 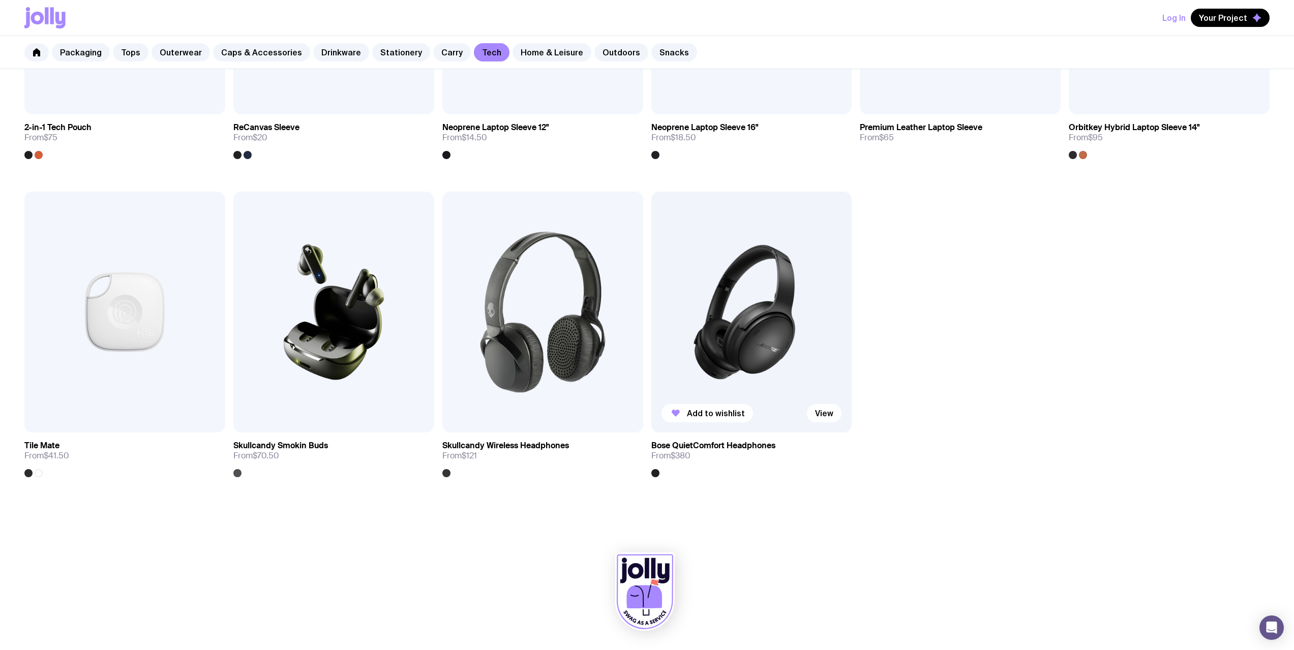 I want to click on h3: ReCanvas Sleeve, so click(x=266, y=128).